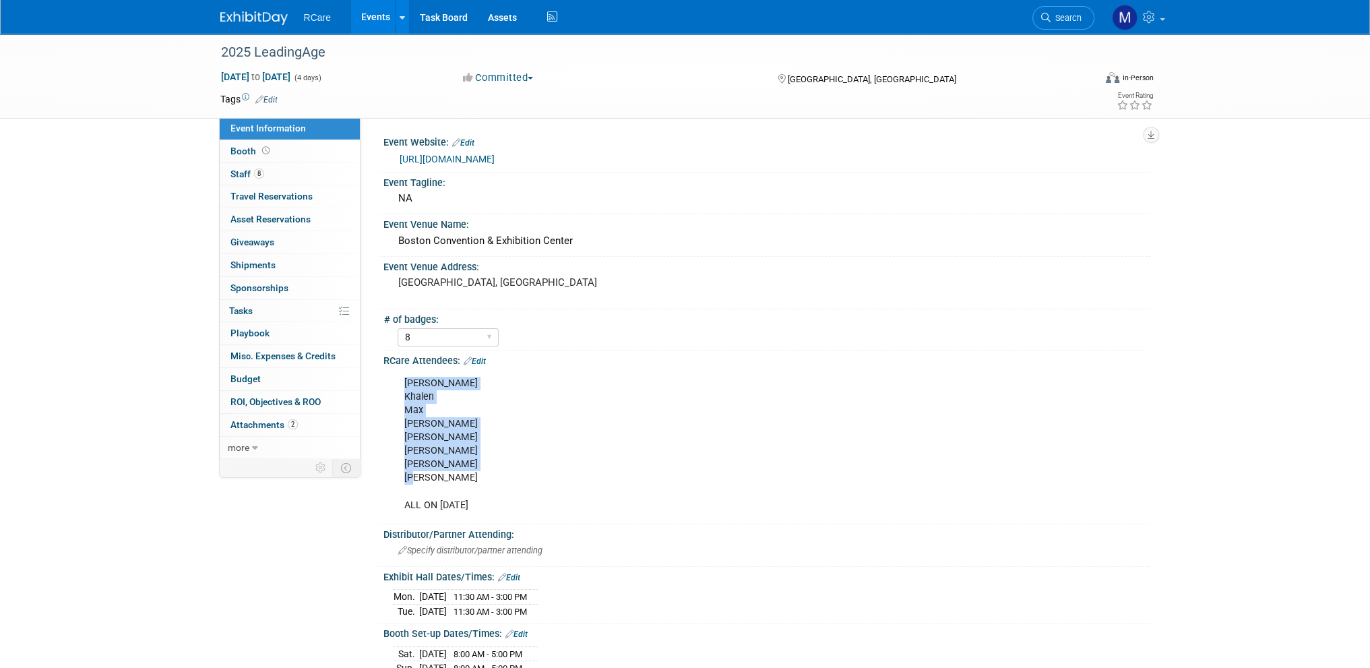 This screenshot has height=668, width=1370. I want to click on a: Staff8, so click(290, 174).